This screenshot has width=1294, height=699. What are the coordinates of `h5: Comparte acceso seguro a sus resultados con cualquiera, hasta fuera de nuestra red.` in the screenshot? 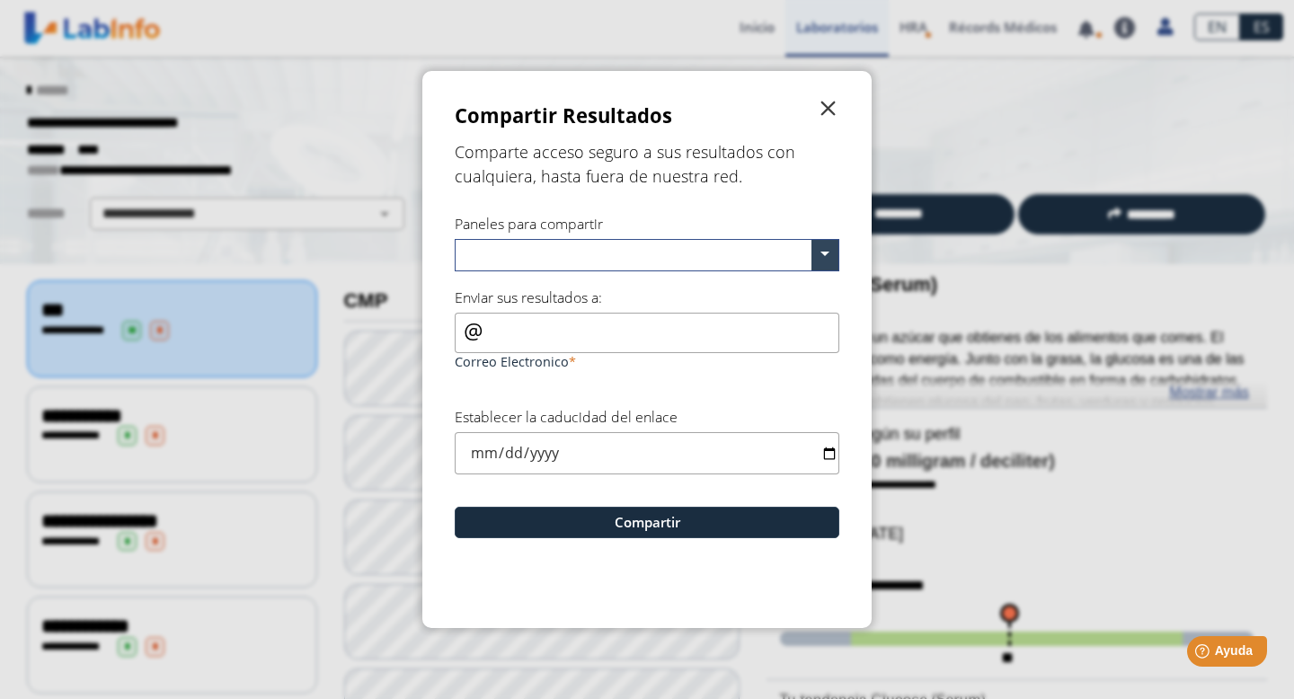 It's located at (647, 164).